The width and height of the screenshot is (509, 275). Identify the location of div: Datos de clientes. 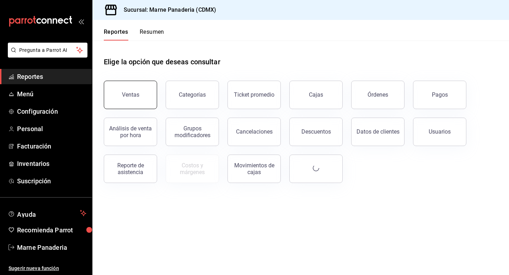
(378, 132).